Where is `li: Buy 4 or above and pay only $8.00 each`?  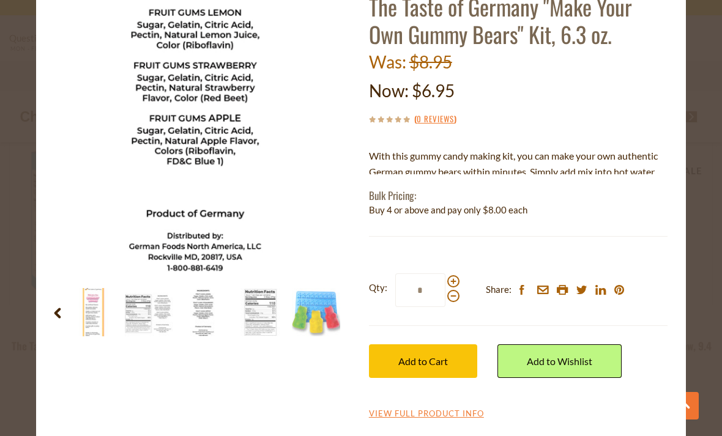
li: Buy 4 or above and pay only $8.00 each is located at coordinates (518, 210).